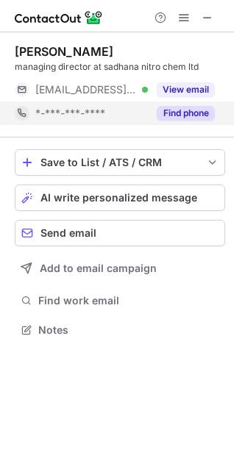 This screenshot has width=234, height=469. I want to click on span: Send email, so click(68, 233).